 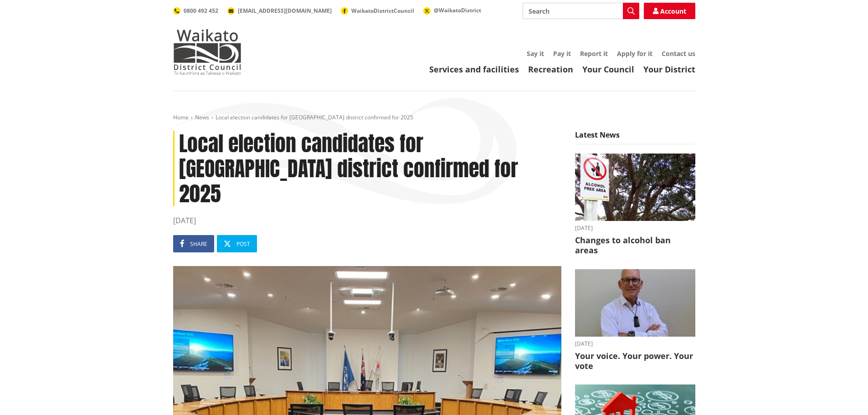 I want to click on a: Share, so click(x=194, y=244).